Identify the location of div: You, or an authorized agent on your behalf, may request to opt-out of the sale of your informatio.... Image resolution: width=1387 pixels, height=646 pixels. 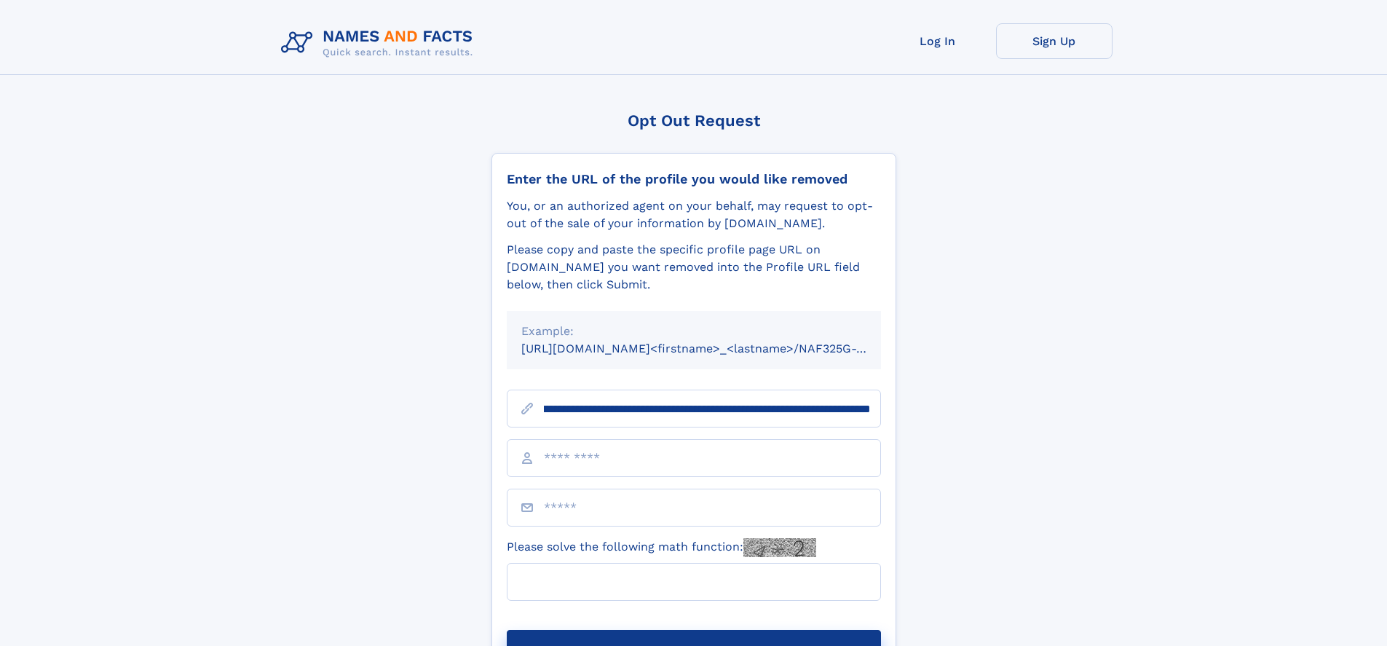
(694, 215).